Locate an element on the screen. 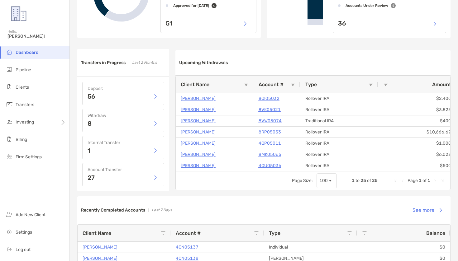 Image resolution: width=458 pixels, height=261 pixels. div: First Page is located at coordinates (395, 181).